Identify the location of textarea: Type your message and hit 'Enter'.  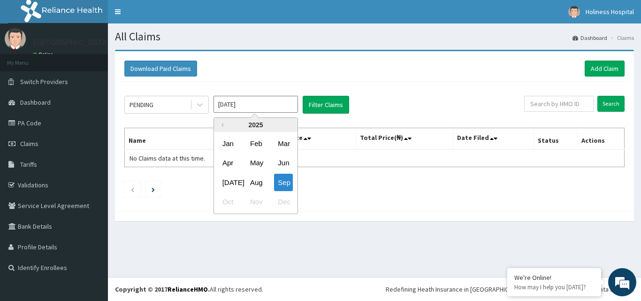
(91, 217).